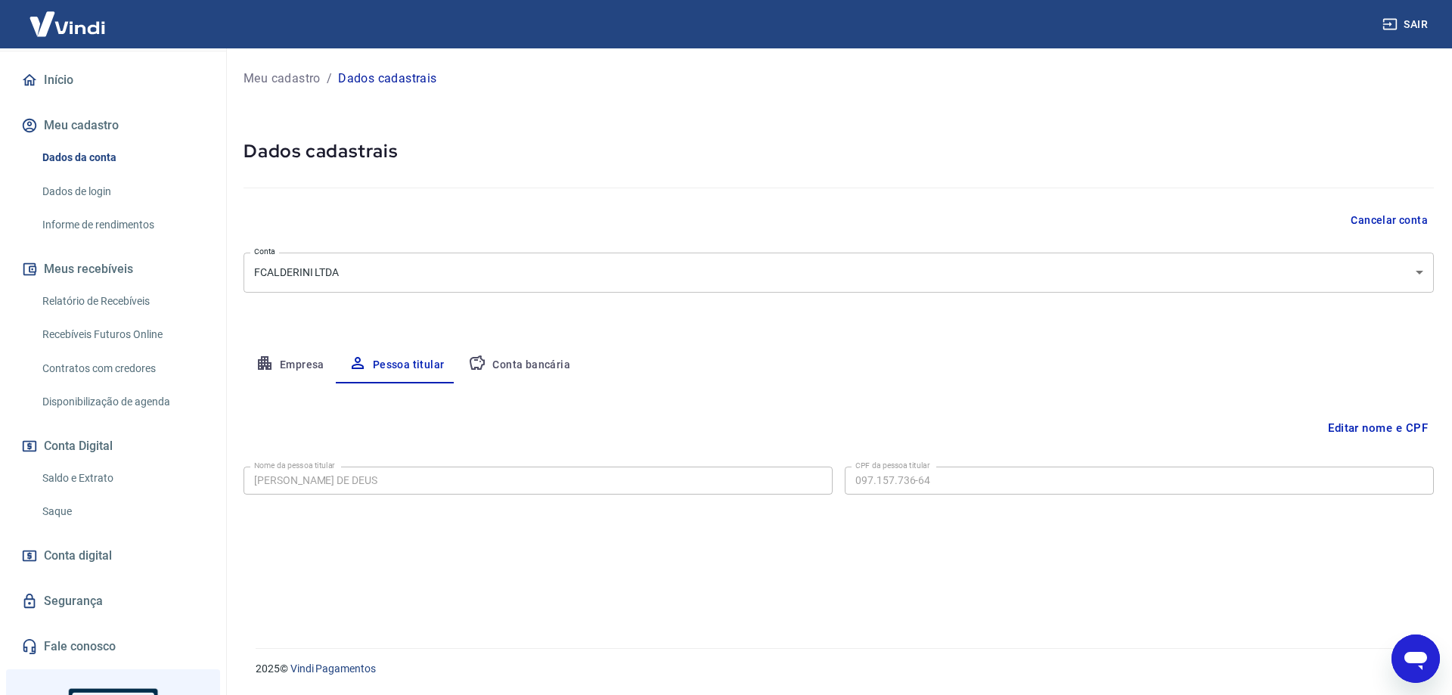 The height and width of the screenshot is (695, 1452). Describe the element at coordinates (113, 269) in the screenshot. I see `button: Meus recebíveis` at that location.